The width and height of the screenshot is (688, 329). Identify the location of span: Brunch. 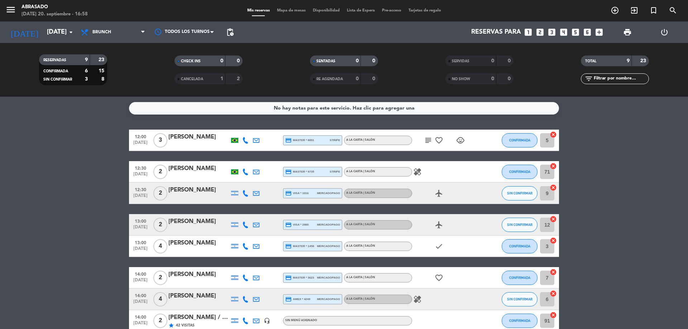
(102, 32).